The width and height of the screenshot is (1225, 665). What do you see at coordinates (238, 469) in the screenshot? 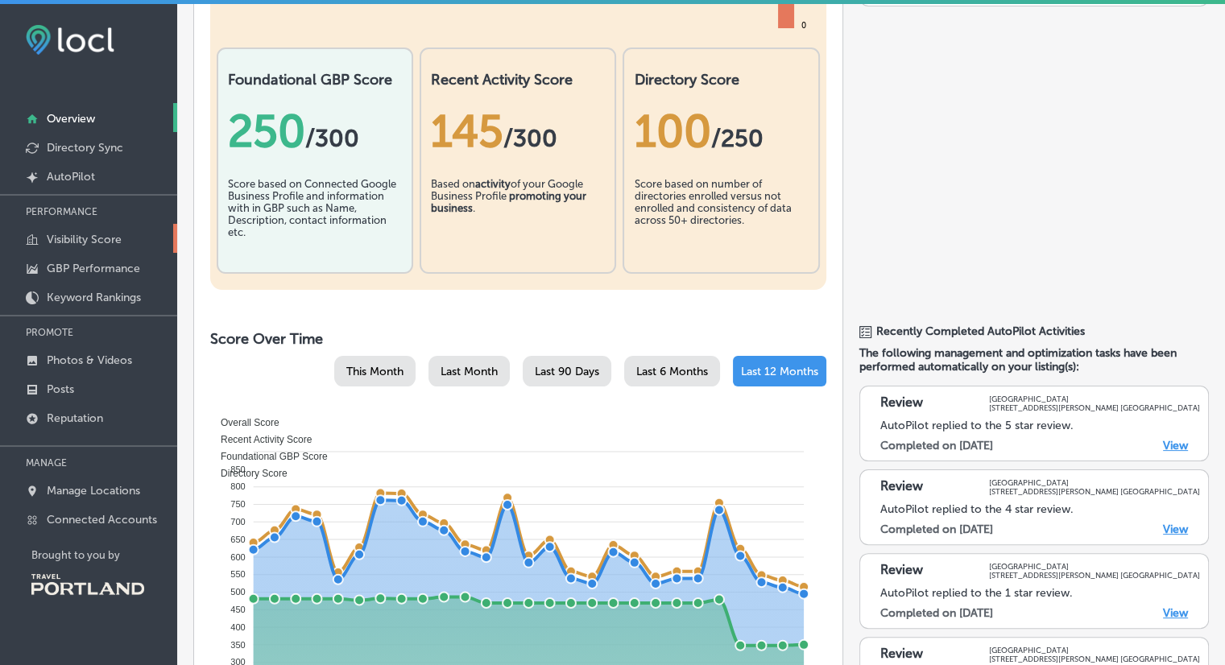
I see `tspan: 850` at bounding box center [238, 469].